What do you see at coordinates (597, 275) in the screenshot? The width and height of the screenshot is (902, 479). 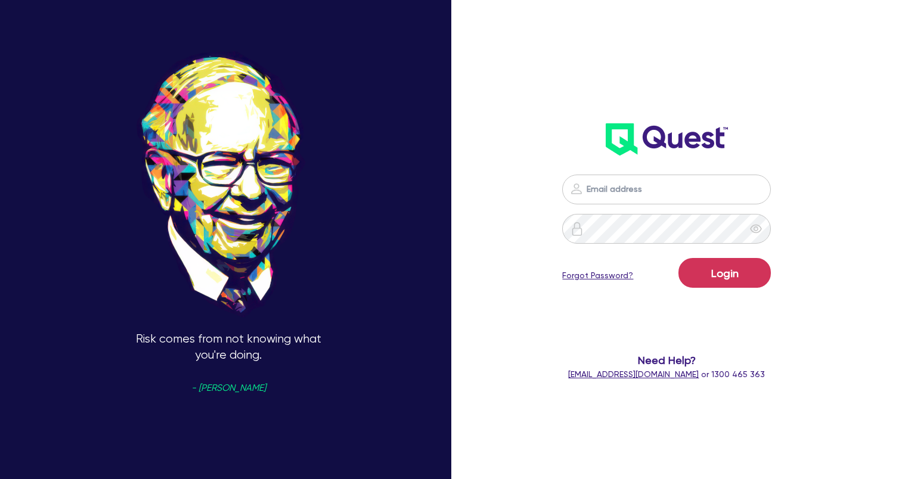 I see `a: Forgot Password?` at bounding box center [597, 275].